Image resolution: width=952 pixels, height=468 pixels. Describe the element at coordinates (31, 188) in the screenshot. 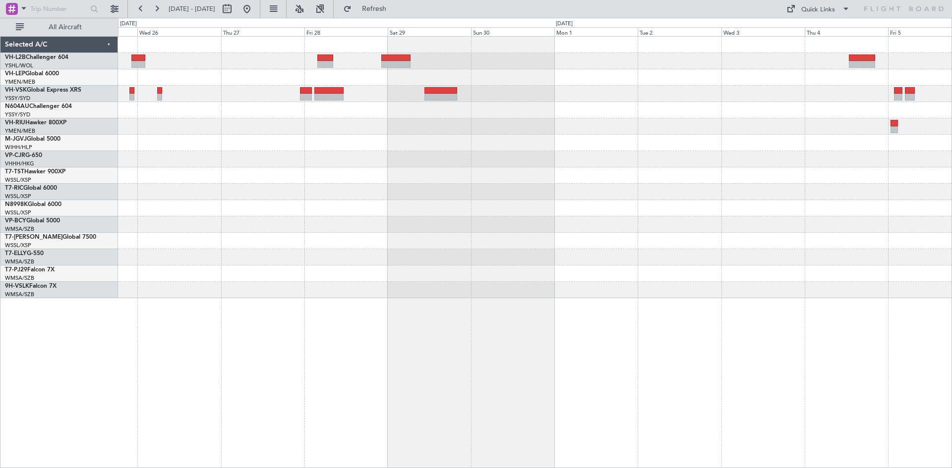

I see `a: T7-RICGlobal 6000` at that location.